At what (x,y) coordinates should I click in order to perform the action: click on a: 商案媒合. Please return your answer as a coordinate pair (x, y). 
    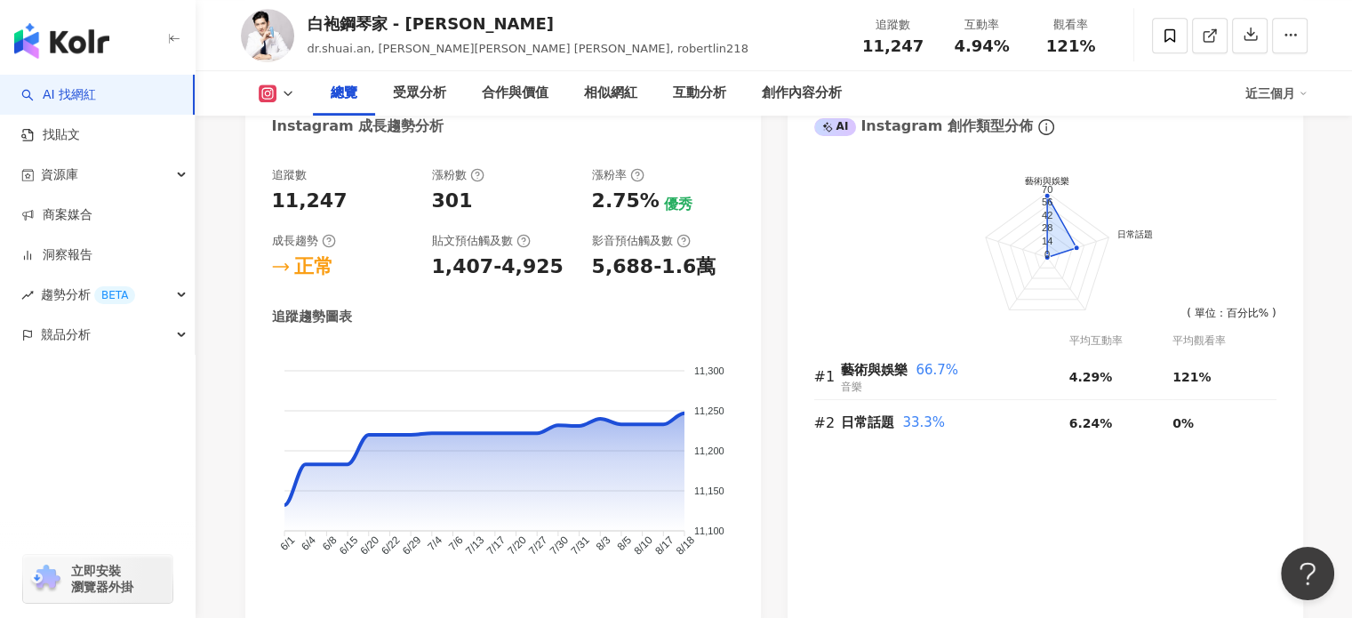
    Looking at the image, I should click on (57, 215).